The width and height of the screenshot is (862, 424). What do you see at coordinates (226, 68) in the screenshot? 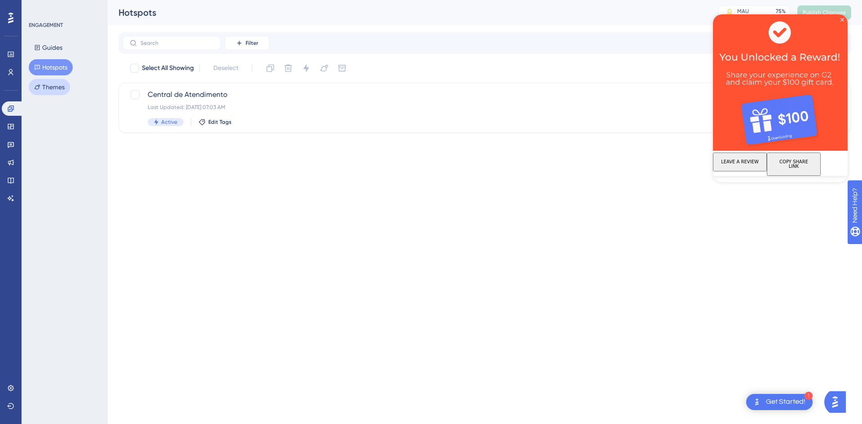
I see `span: Deselect` at bounding box center [226, 68].